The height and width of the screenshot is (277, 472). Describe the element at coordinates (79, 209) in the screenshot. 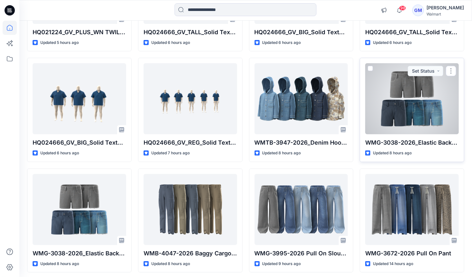

I see `a: WMG-3038-2026_Elastic Back 5pkt Denim Shorts 3 Inseam` at that location.